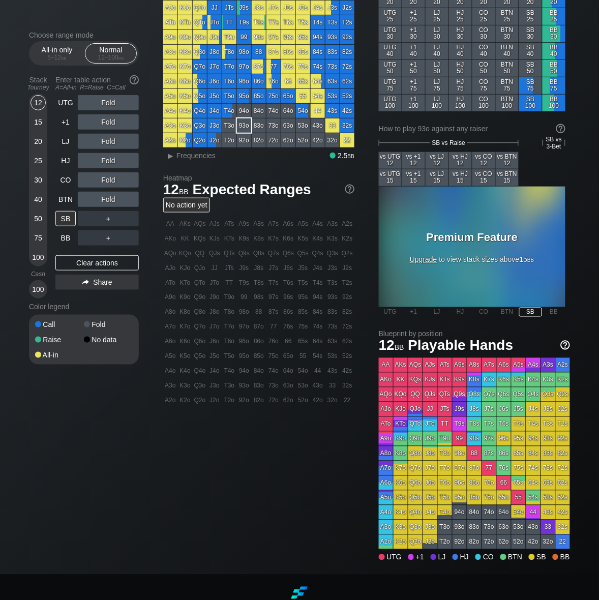  Describe the element at coordinates (66, 219) in the screenshot. I see `div: SB` at that location.